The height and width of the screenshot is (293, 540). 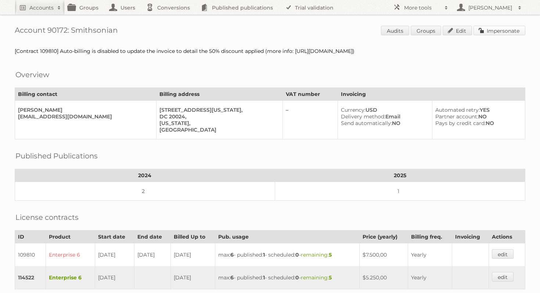 What do you see at coordinates (384, 255) in the screenshot?
I see `td: $7.500,00` at bounding box center [384, 255].